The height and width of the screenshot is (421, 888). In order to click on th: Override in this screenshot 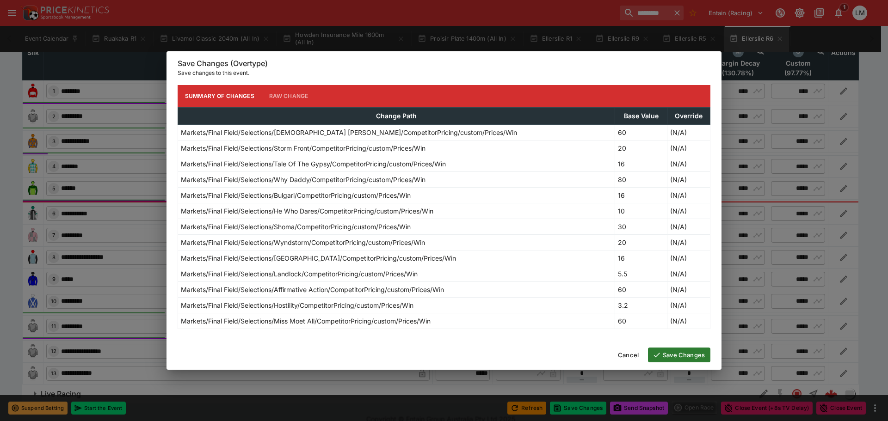, I will do `click(688, 116)`.